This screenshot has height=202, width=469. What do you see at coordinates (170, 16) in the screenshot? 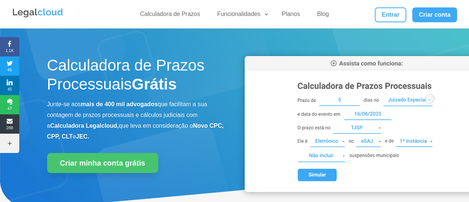
I see `a: Calculadora de Prazos` at bounding box center [170, 16].